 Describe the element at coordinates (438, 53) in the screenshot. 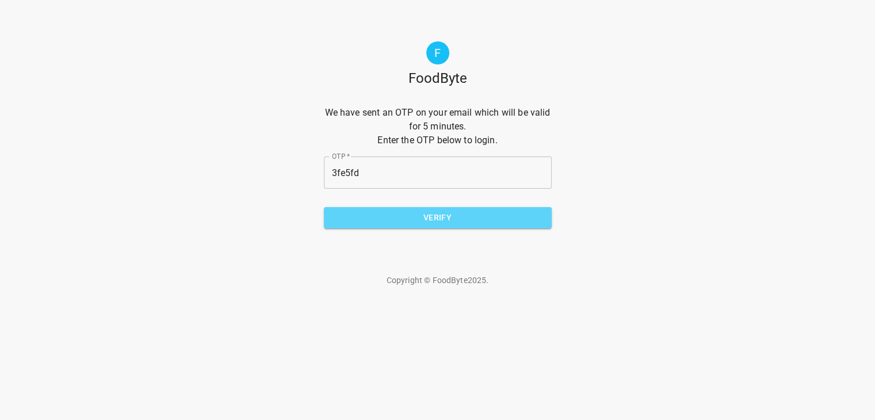

I see `div: F` at that location.